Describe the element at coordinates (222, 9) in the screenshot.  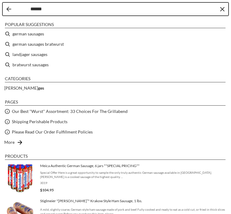
I see `button: Clear` at that location.